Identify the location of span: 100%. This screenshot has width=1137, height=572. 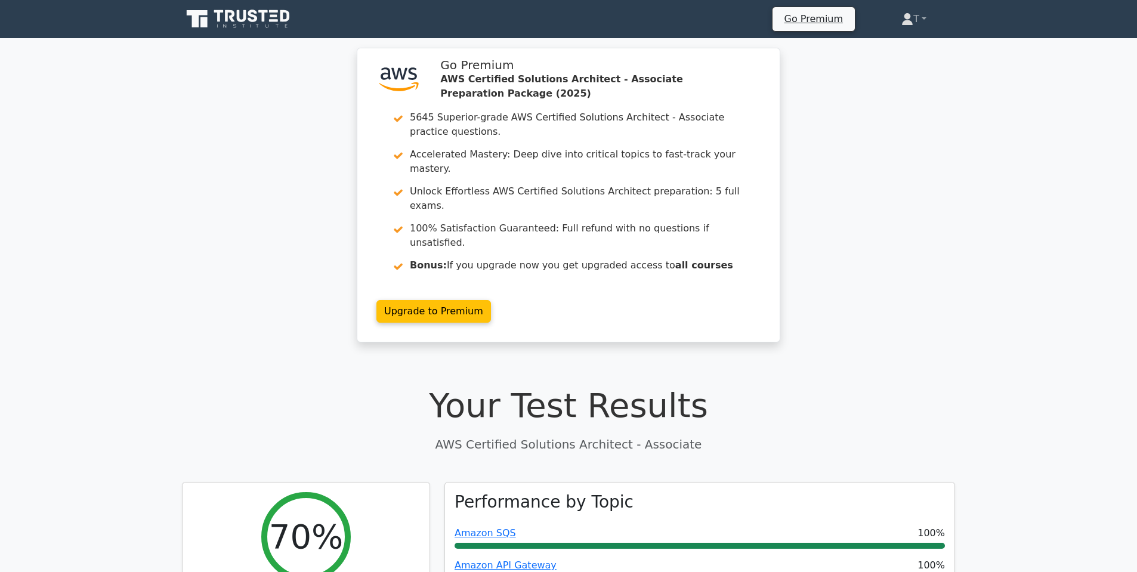
(932, 534).